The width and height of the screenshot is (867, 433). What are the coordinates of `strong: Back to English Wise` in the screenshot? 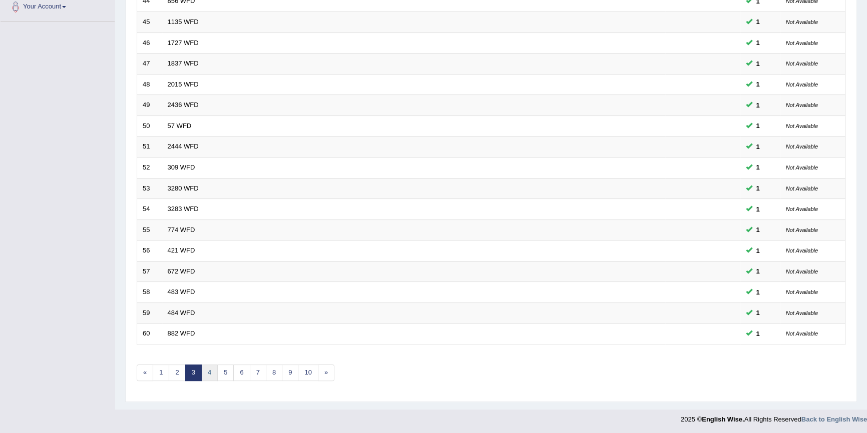 It's located at (834, 419).